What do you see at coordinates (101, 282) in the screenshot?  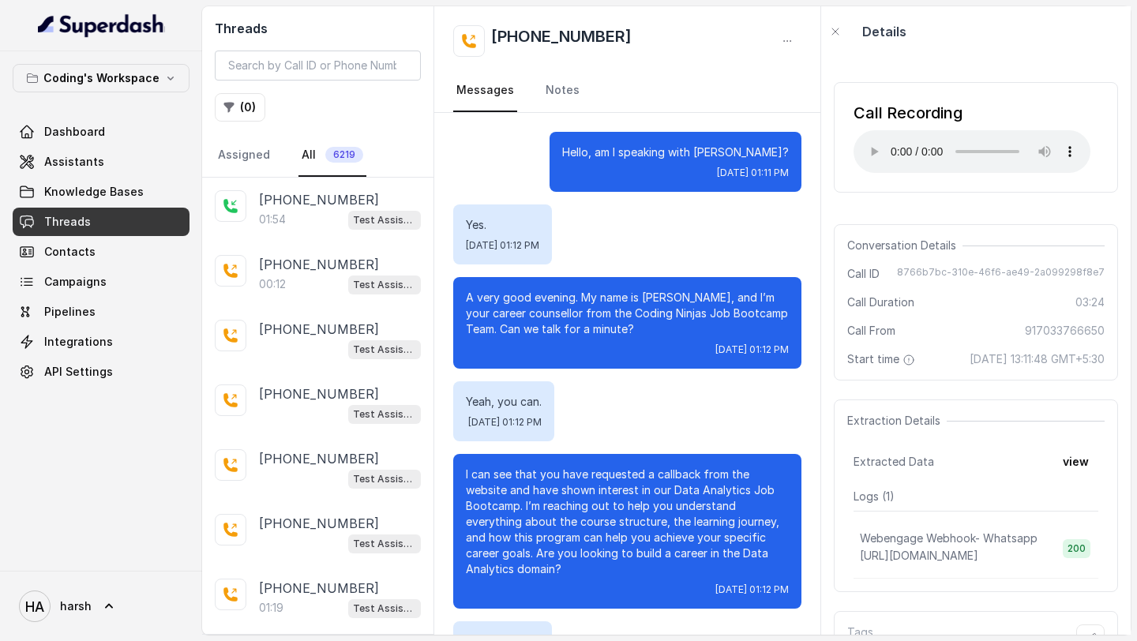 I see `a: Campaigns` at bounding box center [101, 282].